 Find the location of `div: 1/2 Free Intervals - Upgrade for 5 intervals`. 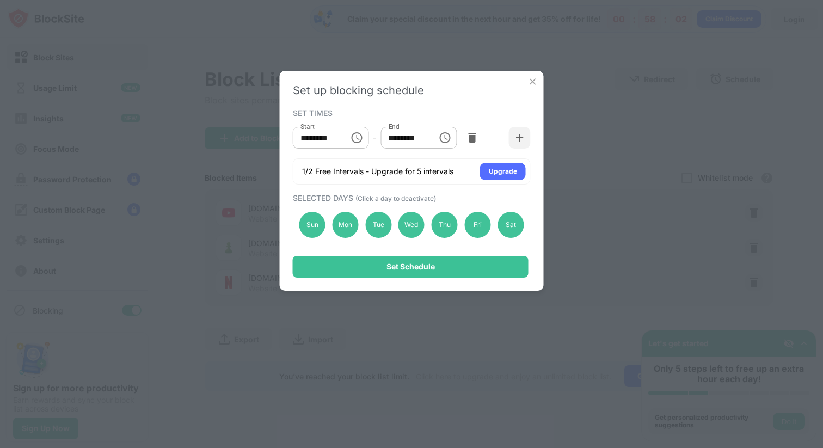

div: 1/2 Free Intervals - Upgrade for 5 intervals is located at coordinates (378, 171).